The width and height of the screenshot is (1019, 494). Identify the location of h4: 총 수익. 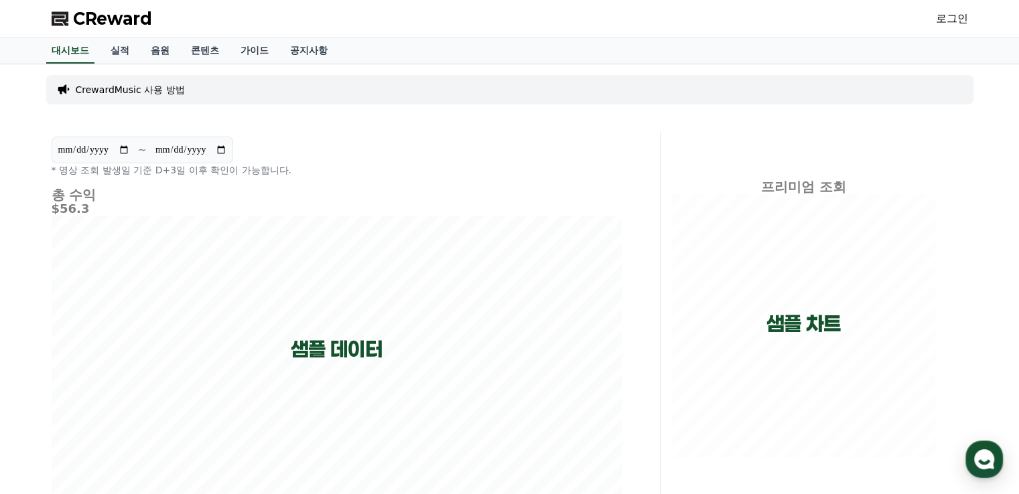
(337, 195).